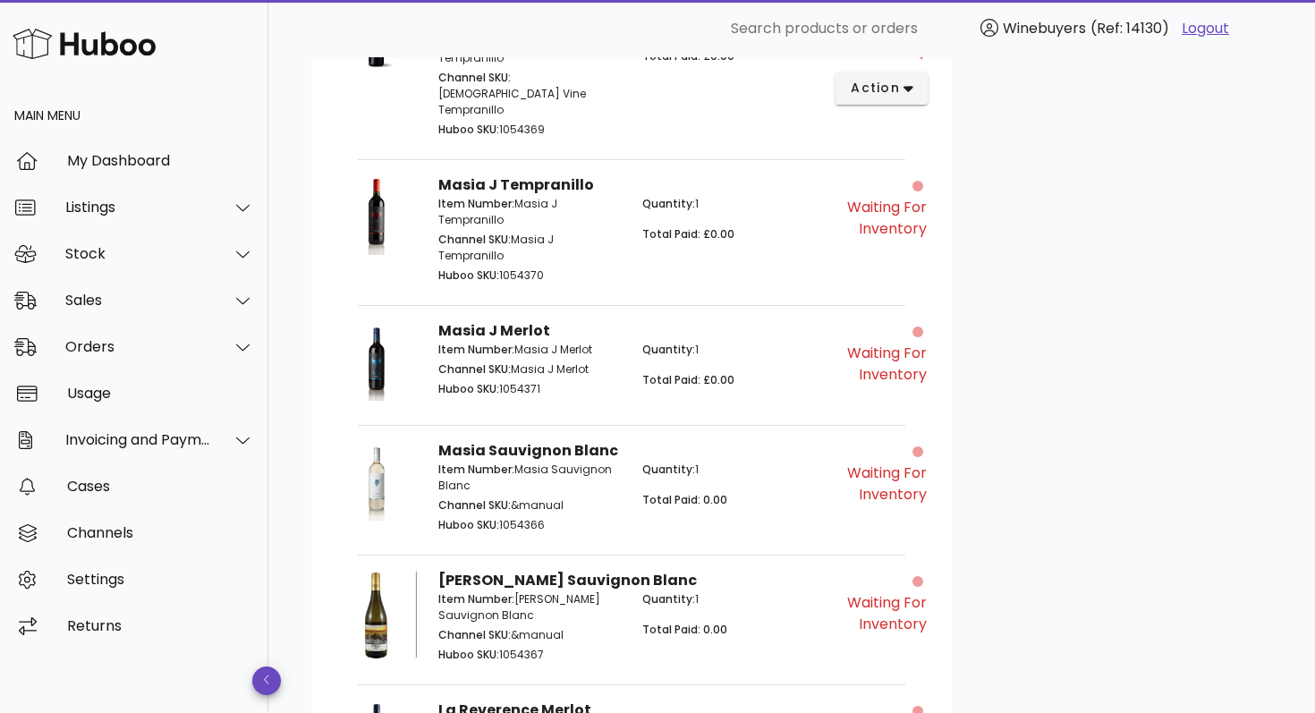 This screenshot has width=1315, height=713. Describe the element at coordinates (160, 579) in the screenshot. I see `div: Settings` at that location.